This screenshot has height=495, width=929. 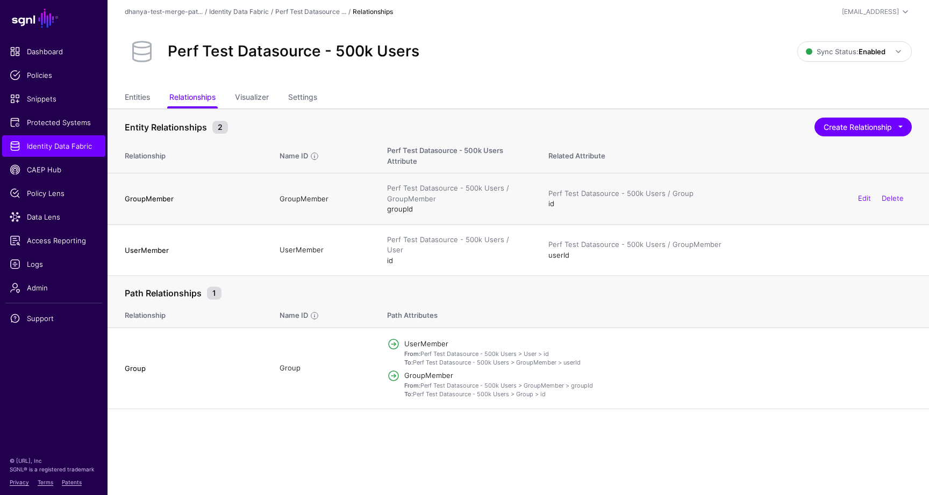 What do you see at coordinates (71, 483) in the screenshot?
I see `a: Patents` at bounding box center [71, 483].